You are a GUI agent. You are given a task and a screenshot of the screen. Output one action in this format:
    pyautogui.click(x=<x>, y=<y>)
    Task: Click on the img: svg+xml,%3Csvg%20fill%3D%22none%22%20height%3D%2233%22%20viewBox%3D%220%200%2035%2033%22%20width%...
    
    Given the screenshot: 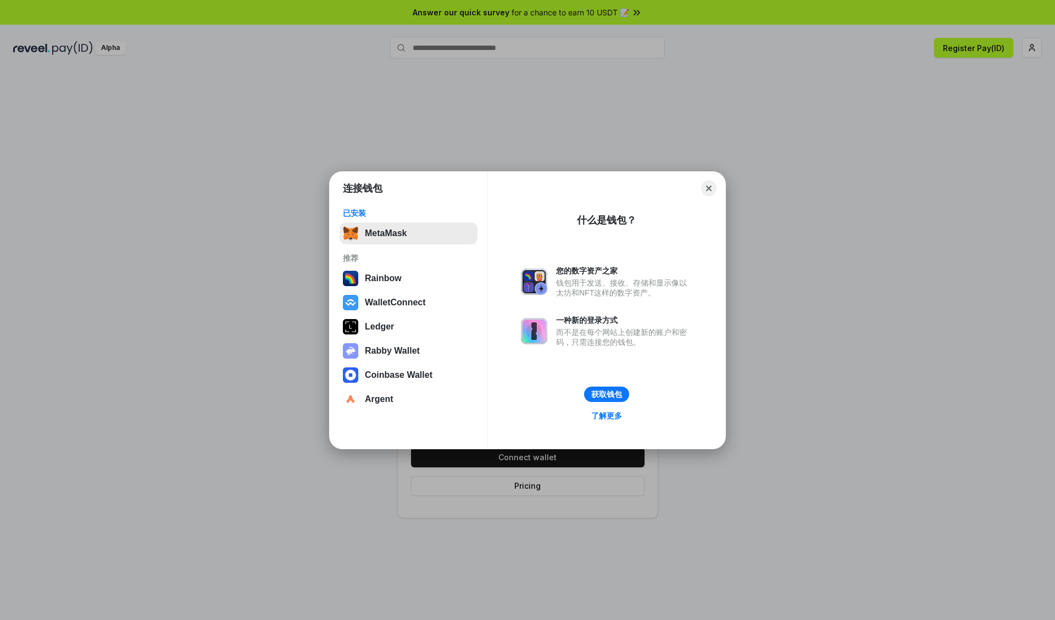 What is the action you would take?
    pyautogui.click(x=351, y=234)
    